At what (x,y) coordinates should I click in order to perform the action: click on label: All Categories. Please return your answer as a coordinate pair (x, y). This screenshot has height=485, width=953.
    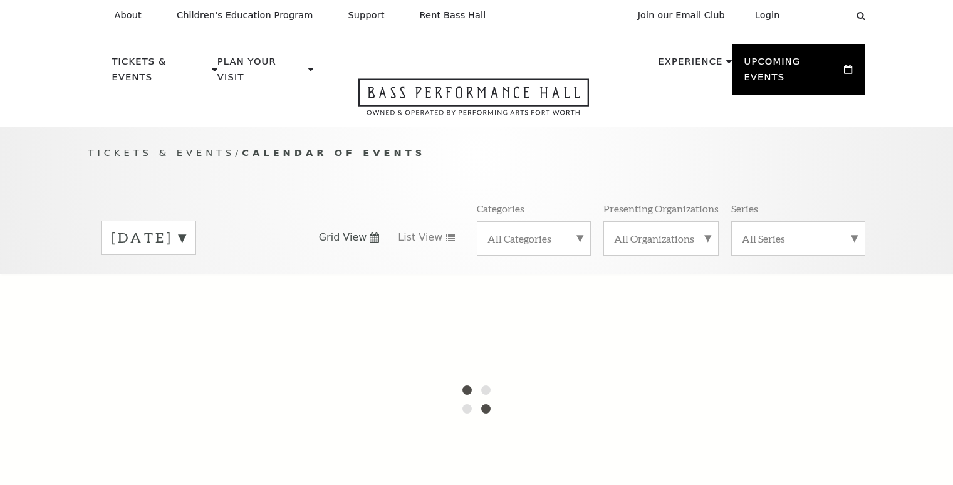
    Looking at the image, I should click on (534, 238).